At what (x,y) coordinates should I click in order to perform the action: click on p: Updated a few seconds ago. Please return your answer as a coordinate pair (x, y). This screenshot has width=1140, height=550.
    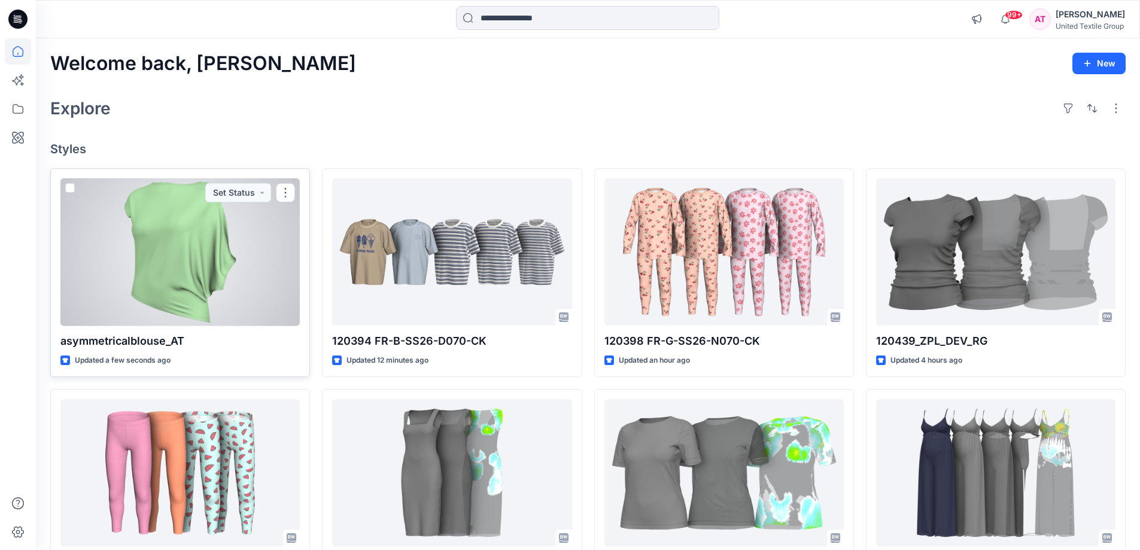
    Looking at the image, I should click on (123, 360).